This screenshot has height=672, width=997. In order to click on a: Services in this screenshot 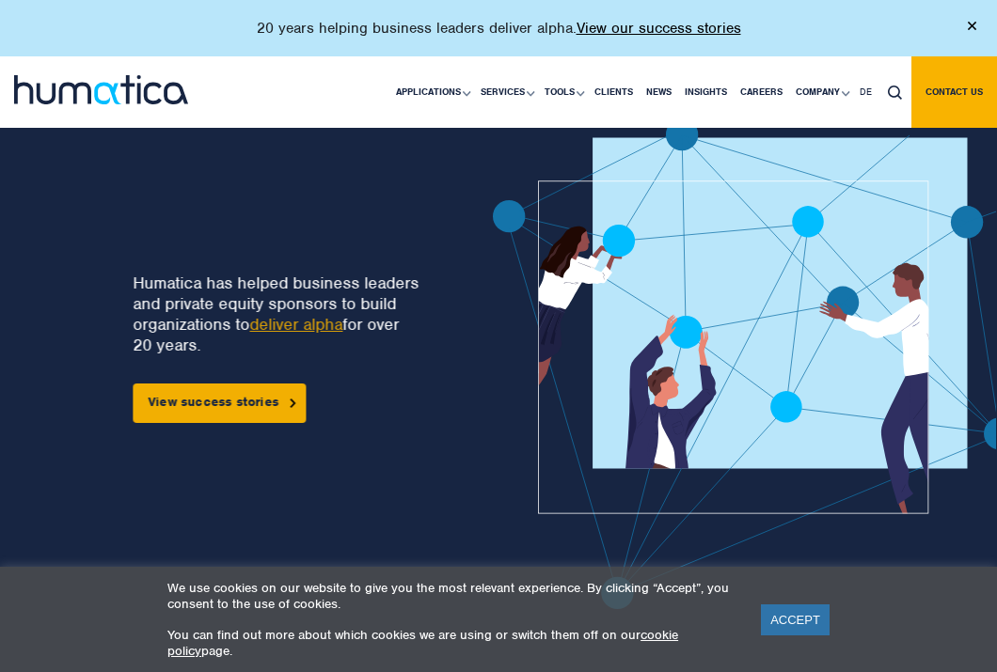, I will do `click(506, 92)`.